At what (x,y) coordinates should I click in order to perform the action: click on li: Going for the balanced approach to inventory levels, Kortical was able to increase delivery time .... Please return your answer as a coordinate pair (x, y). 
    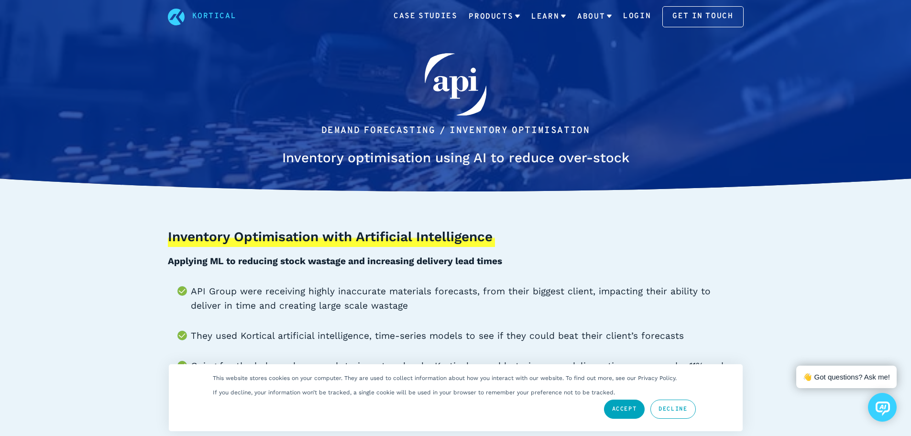
    Looking at the image, I should click on (467, 373).